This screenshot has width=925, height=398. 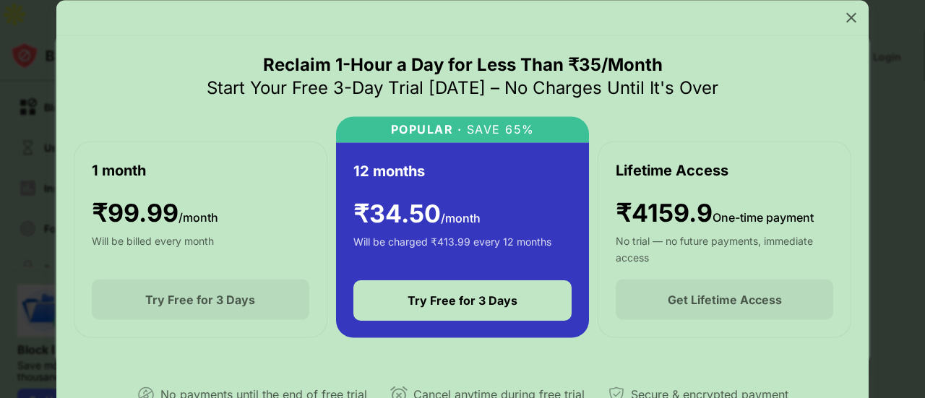 I want to click on div: 12 months, so click(x=389, y=171).